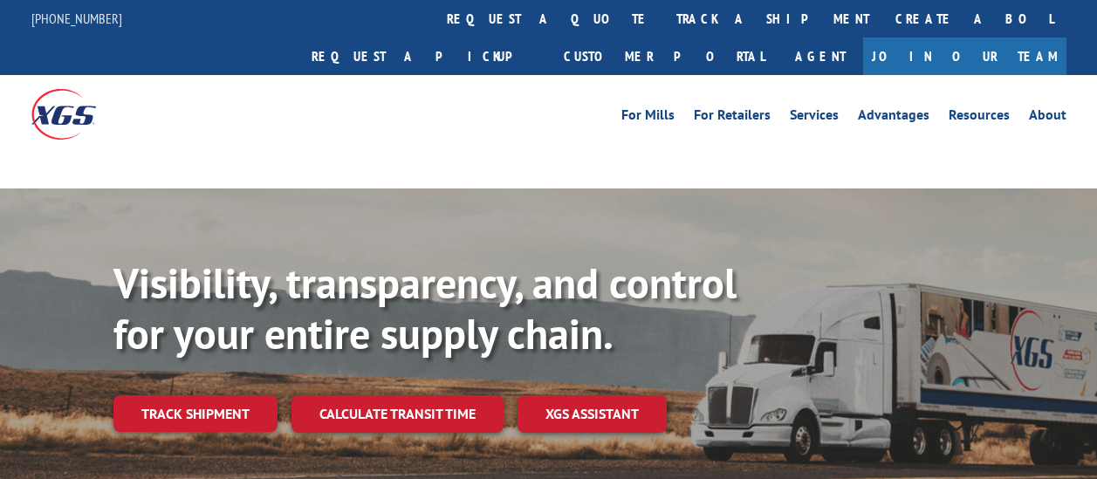 This screenshot has height=479, width=1097. Describe the element at coordinates (979, 118) in the screenshot. I see `a: Resources` at that location.